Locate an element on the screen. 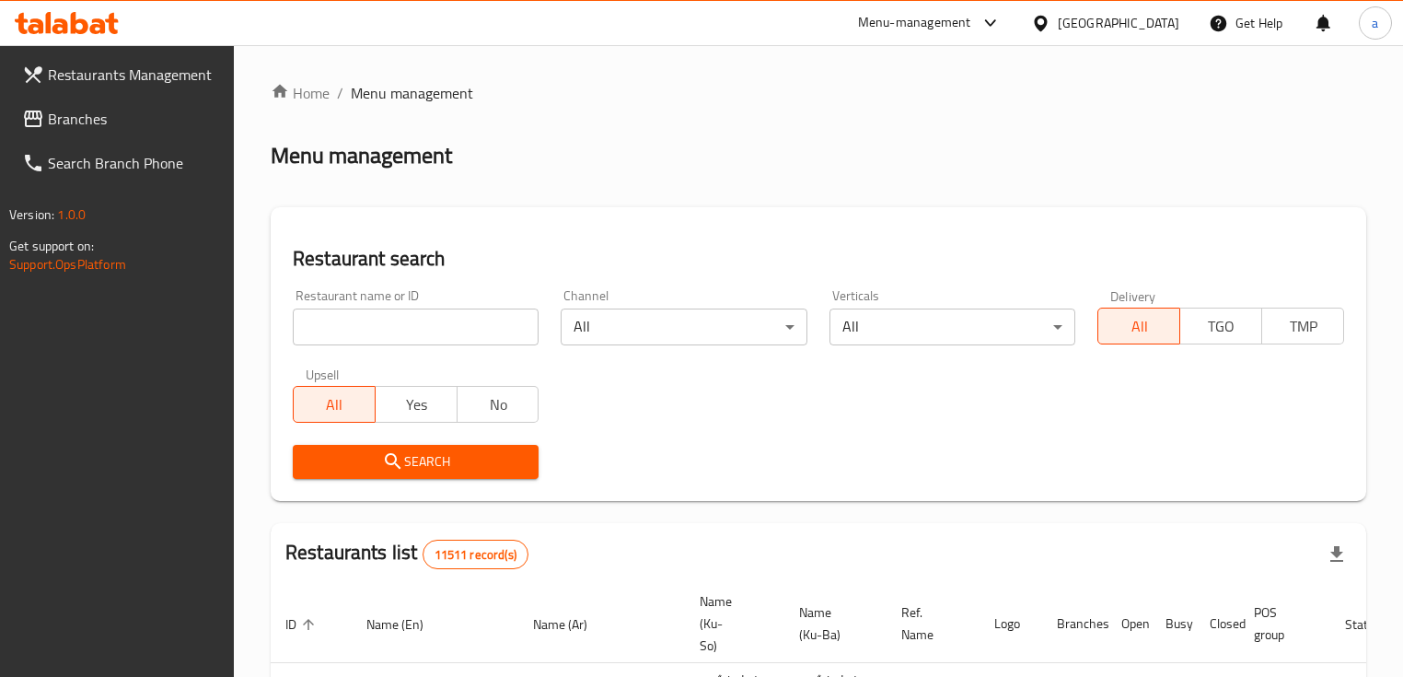 This screenshot has width=1403, height=677. button: Search is located at coordinates (415, 461).